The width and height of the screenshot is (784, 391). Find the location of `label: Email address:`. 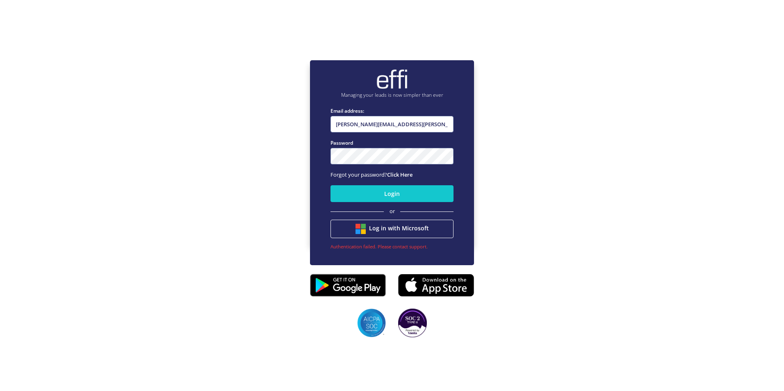

label: Email address: is located at coordinates (392, 111).